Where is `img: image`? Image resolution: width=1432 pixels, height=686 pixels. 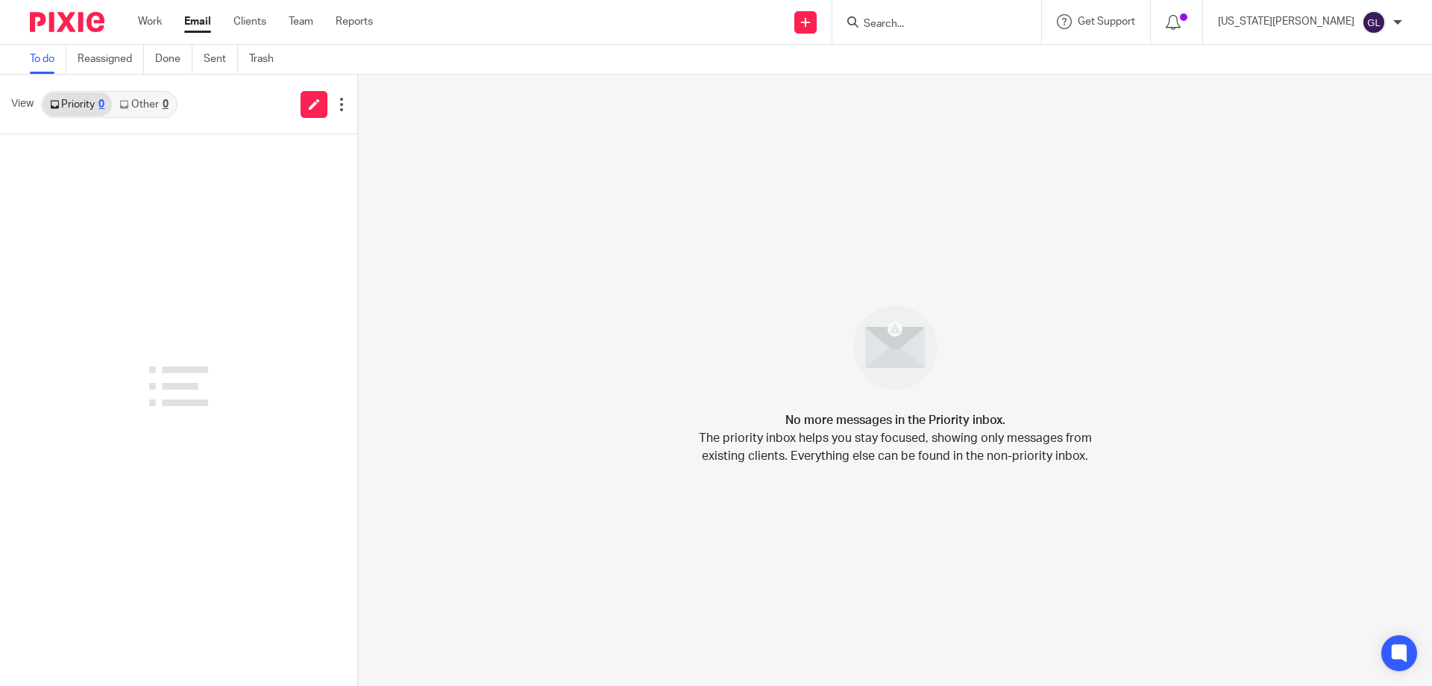 img: image is located at coordinates (895, 347).